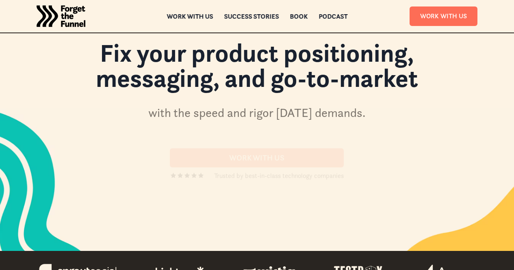  Describe the element at coordinates (443, 16) in the screenshot. I see `a: Work With Us` at that location.